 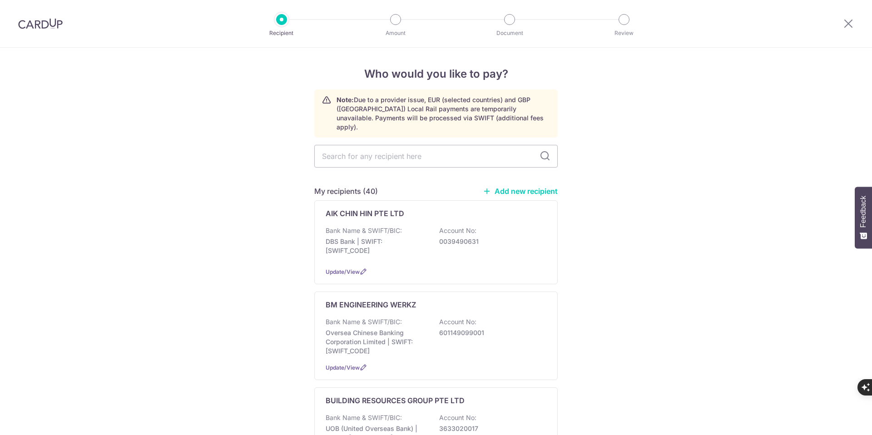 I want to click on p: BM ENGINEERING WERKZ, so click(x=371, y=305).